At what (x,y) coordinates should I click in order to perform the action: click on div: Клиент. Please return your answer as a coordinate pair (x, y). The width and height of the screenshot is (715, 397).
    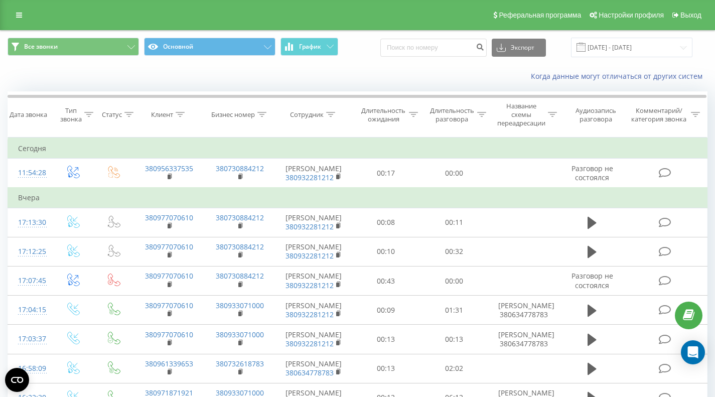
    Looking at the image, I should click on (162, 114).